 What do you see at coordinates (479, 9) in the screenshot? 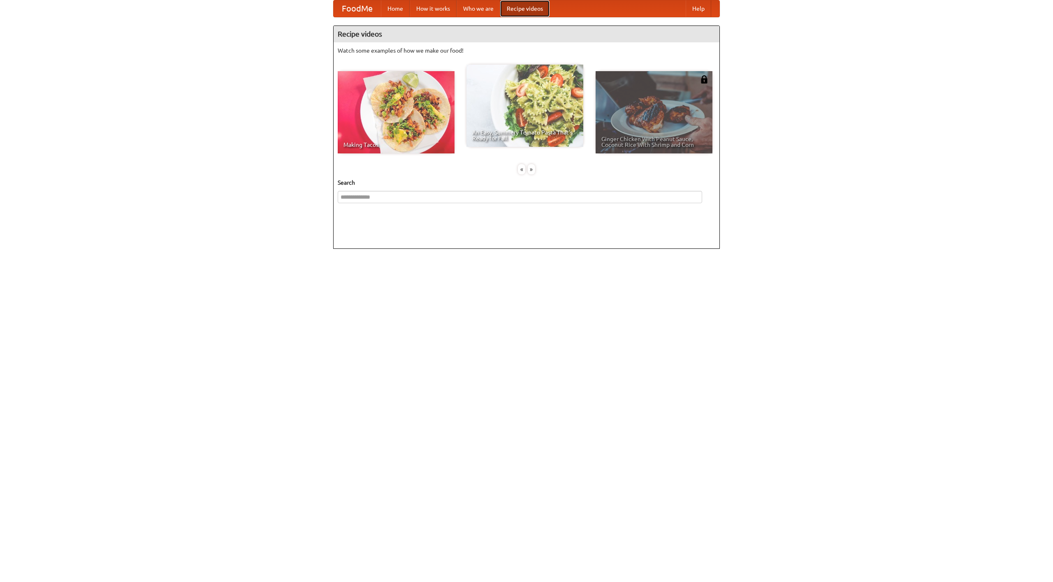
I see `a: Who we are` at bounding box center [479, 9].